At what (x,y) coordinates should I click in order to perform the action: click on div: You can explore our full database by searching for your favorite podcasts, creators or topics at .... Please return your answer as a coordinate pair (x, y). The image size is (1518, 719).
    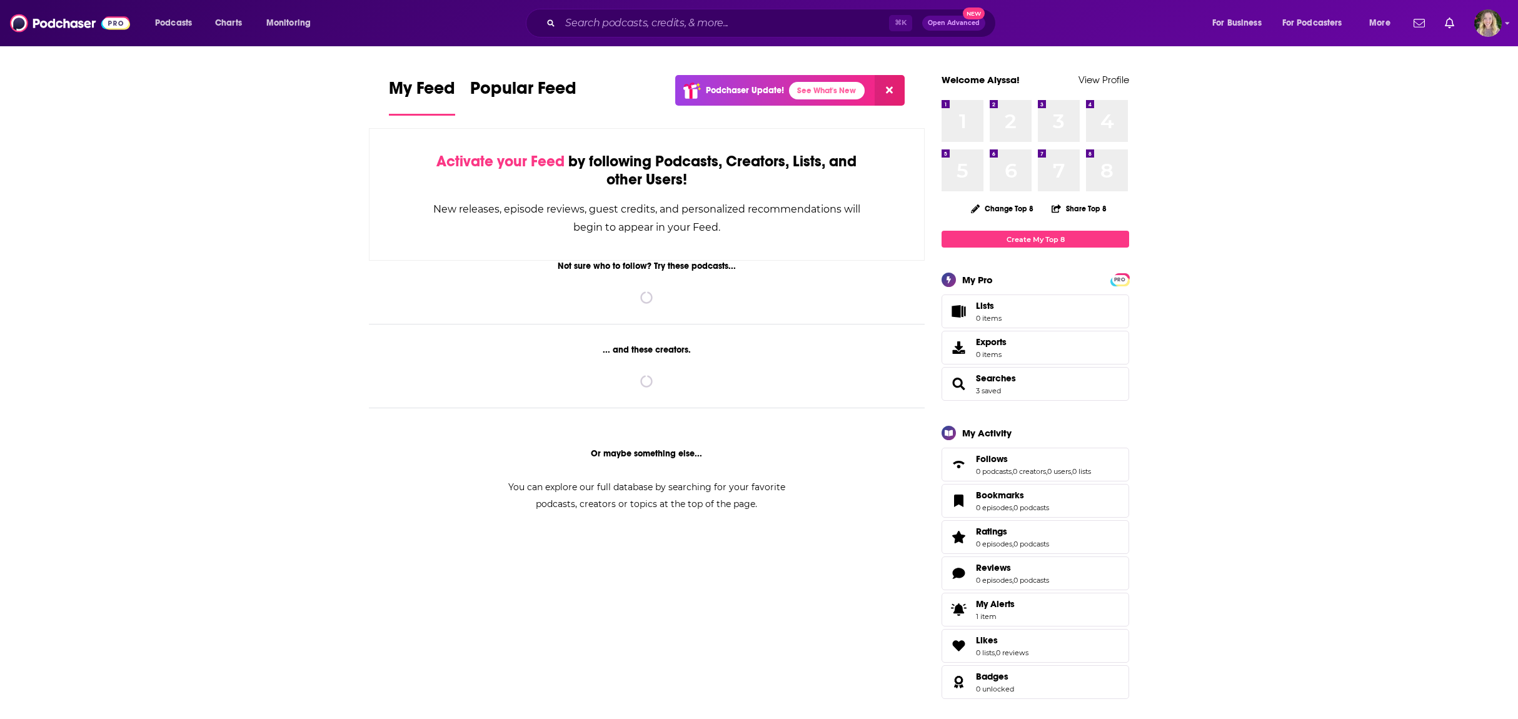
    Looking at the image, I should click on (646, 496).